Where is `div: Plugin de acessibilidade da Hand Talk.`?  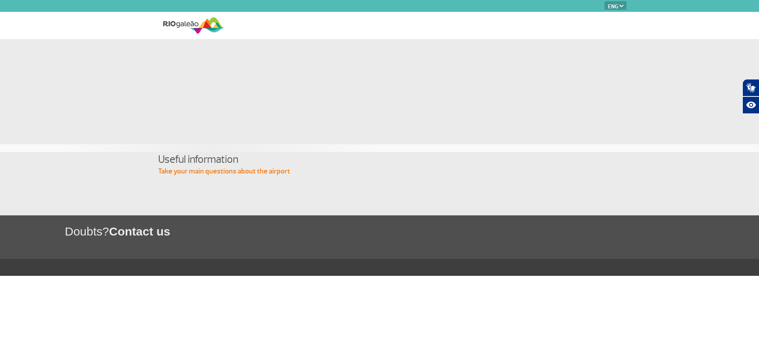 div: Plugin de acessibilidade da Hand Talk. is located at coordinates (751, 96).